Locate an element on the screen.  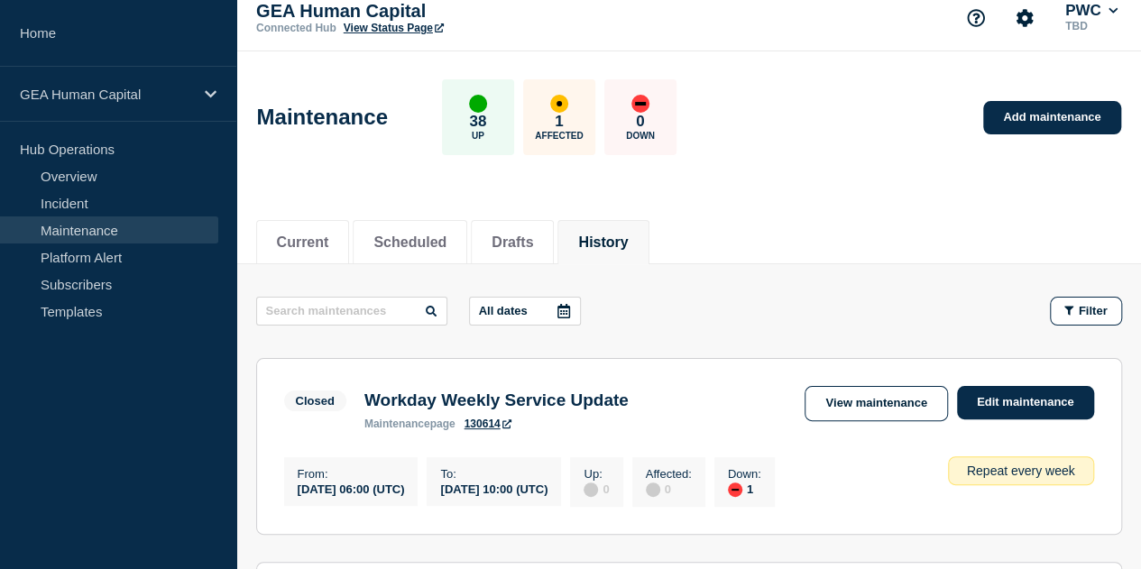
p: 1 is located at coordinates (558, 122).